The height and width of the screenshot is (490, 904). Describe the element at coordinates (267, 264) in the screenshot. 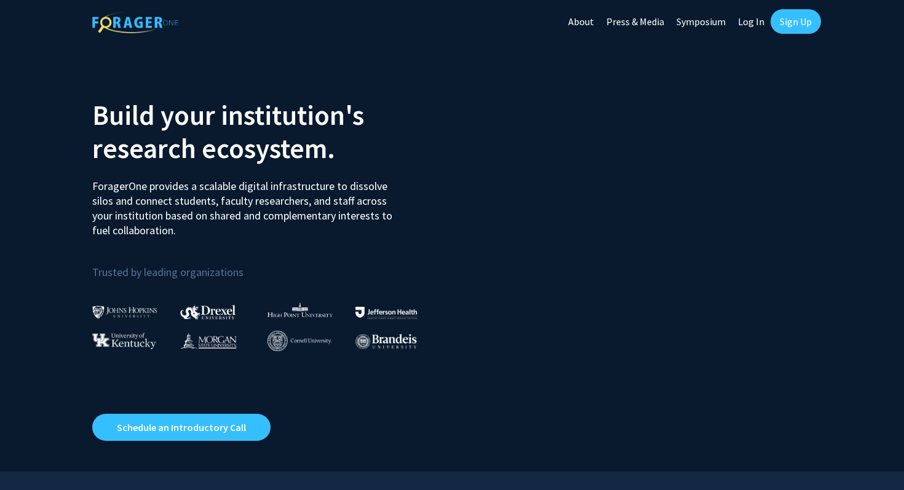

I see `p: Trusted by leading organizations` at that location.